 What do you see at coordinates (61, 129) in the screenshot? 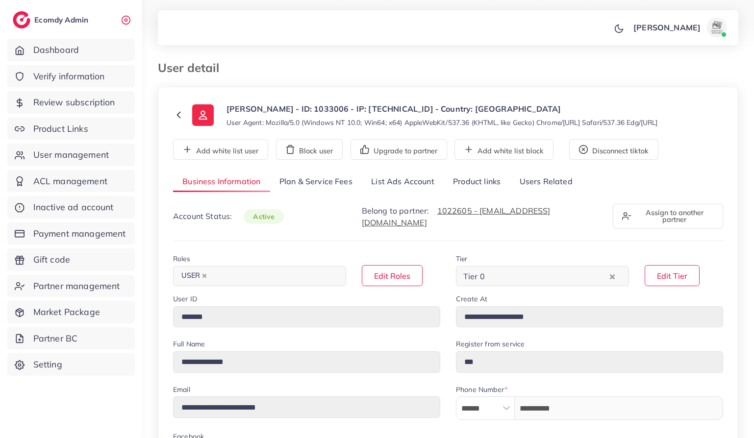
I see `span: Product Links` at bounding box center [61, 129].